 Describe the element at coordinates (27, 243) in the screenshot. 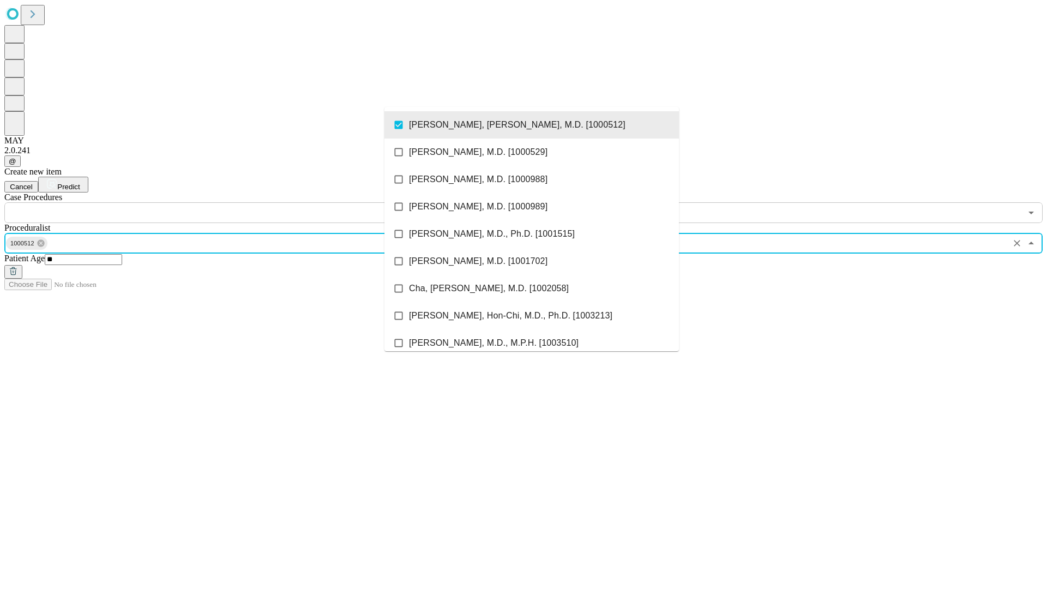

I see `div: 1000512` at that location.